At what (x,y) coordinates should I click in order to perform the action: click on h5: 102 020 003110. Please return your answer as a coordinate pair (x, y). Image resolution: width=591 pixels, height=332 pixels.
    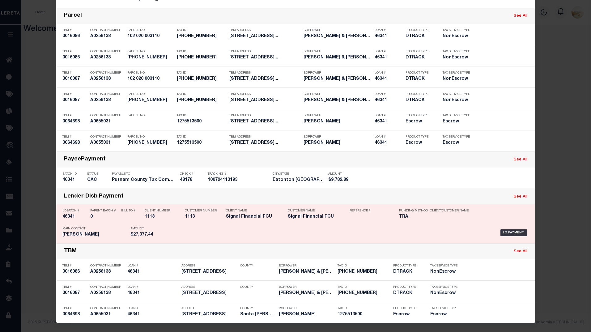
    Looking at the image, I should click on (151, 79).